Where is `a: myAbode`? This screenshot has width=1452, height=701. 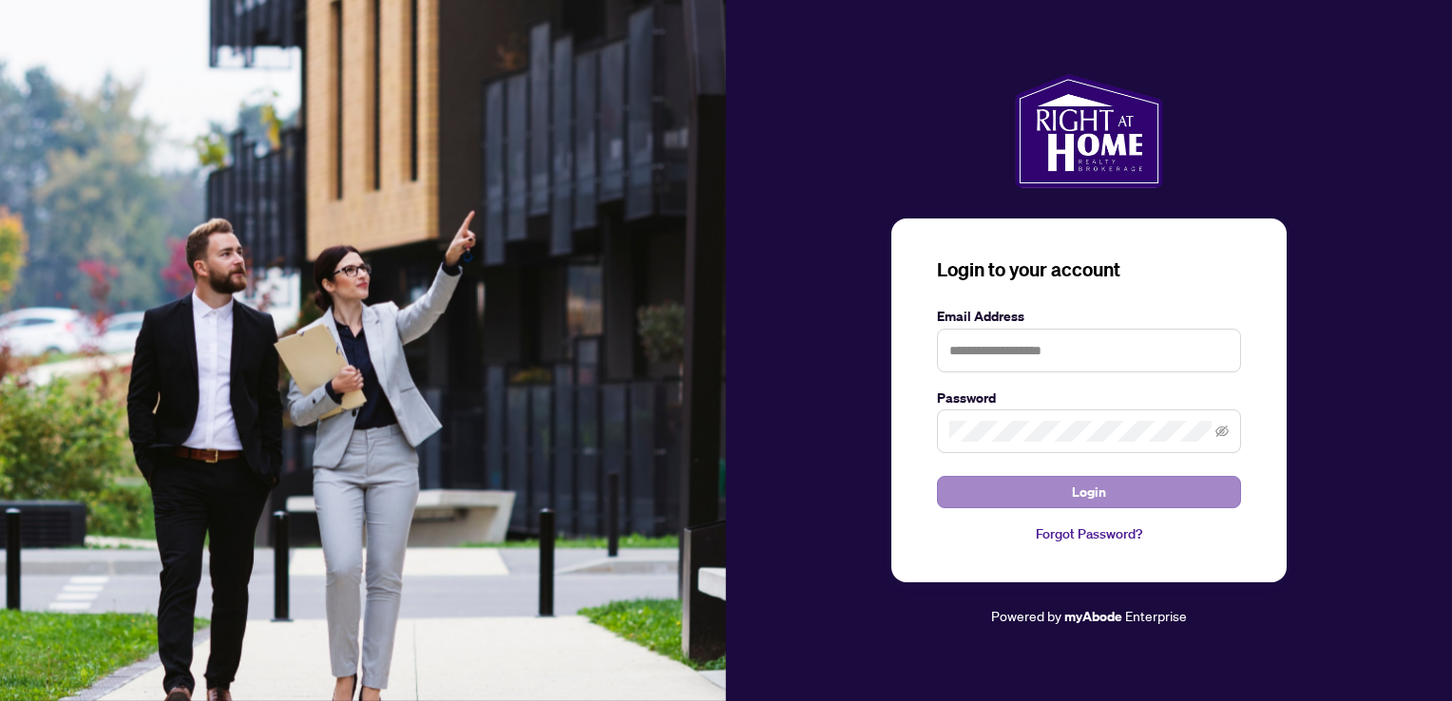 a: myAbode is located at coordinates (1093, 617).